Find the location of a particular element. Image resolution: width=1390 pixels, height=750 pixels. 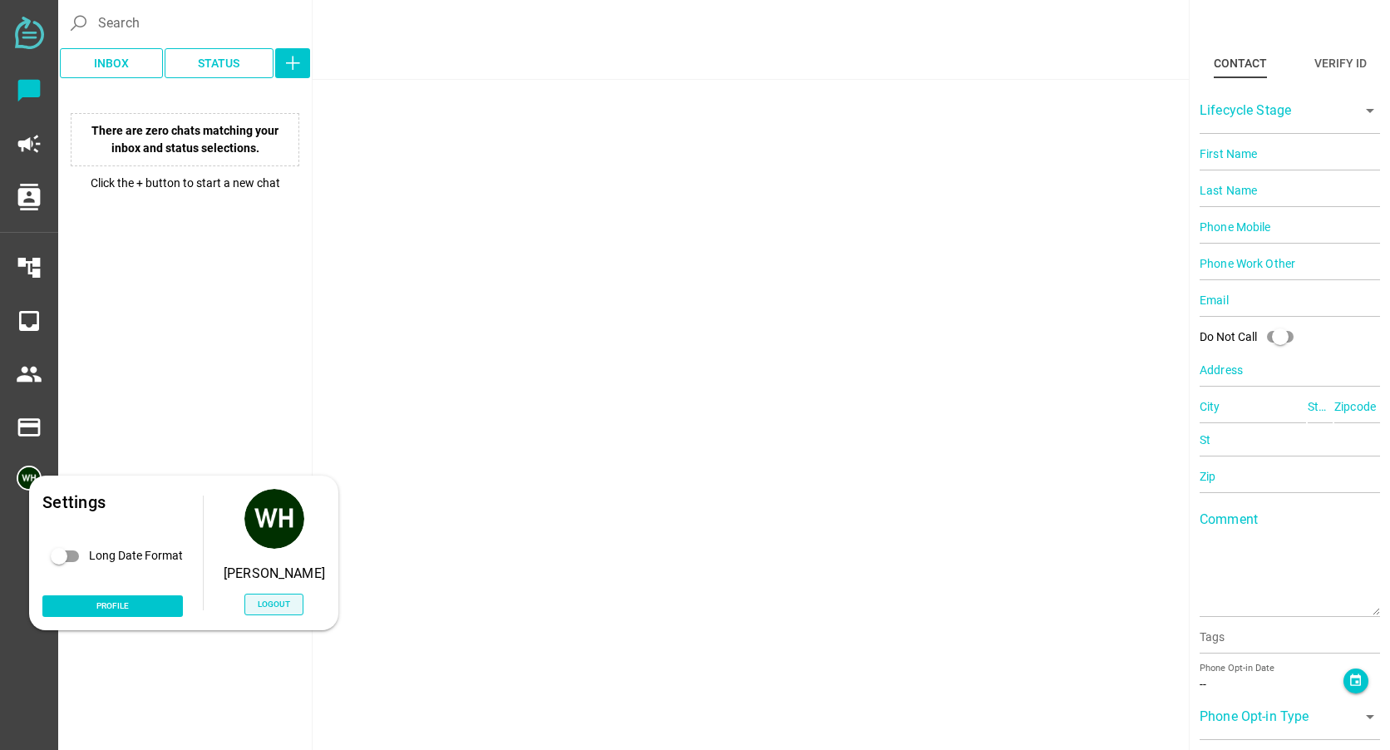

input: First Name is located at coordinates (1290, 154).